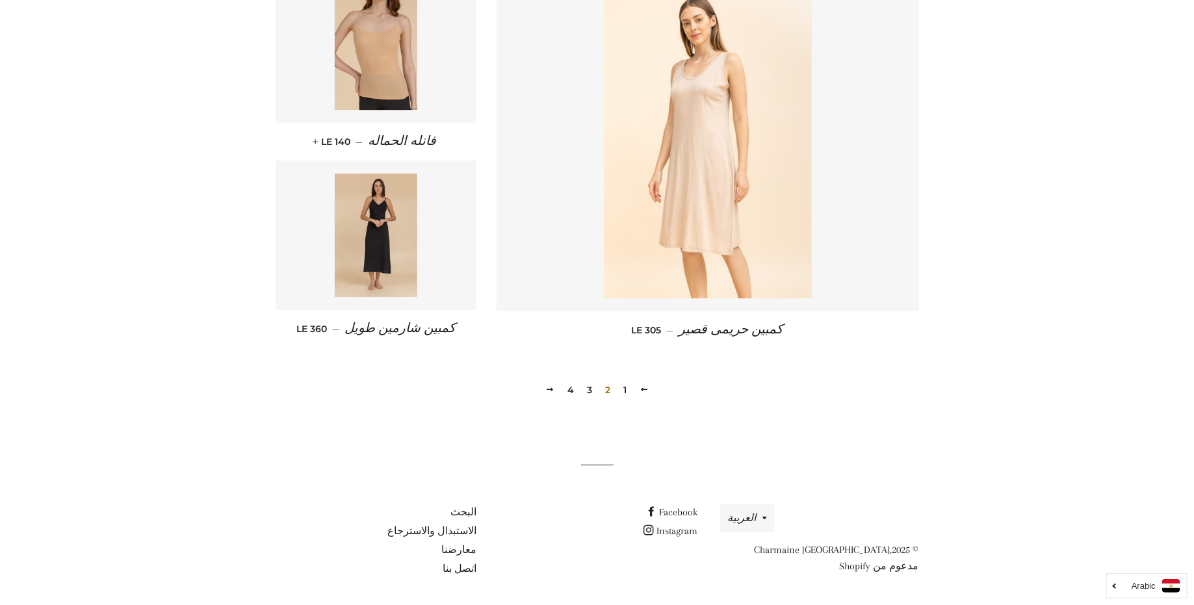 The height and width of the screenshot is (605, 1194). What do you see at coordinates (400, 328) in the screenshot?
I see `span: كمبين شارمين طويل` at bounding box center [400, 328].